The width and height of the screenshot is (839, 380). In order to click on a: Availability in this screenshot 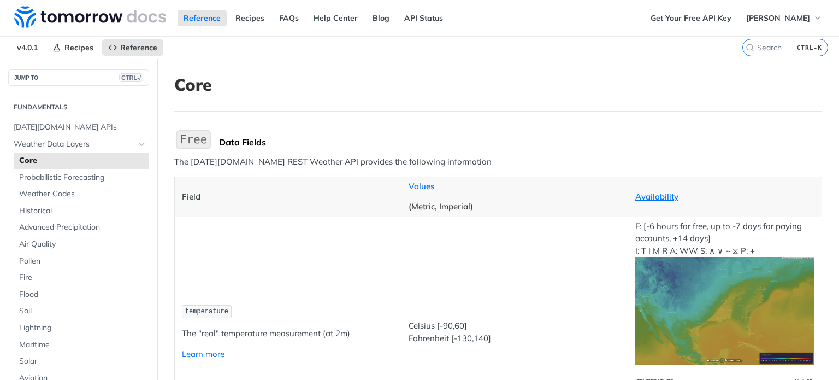, I will do `click(657, 196)`.